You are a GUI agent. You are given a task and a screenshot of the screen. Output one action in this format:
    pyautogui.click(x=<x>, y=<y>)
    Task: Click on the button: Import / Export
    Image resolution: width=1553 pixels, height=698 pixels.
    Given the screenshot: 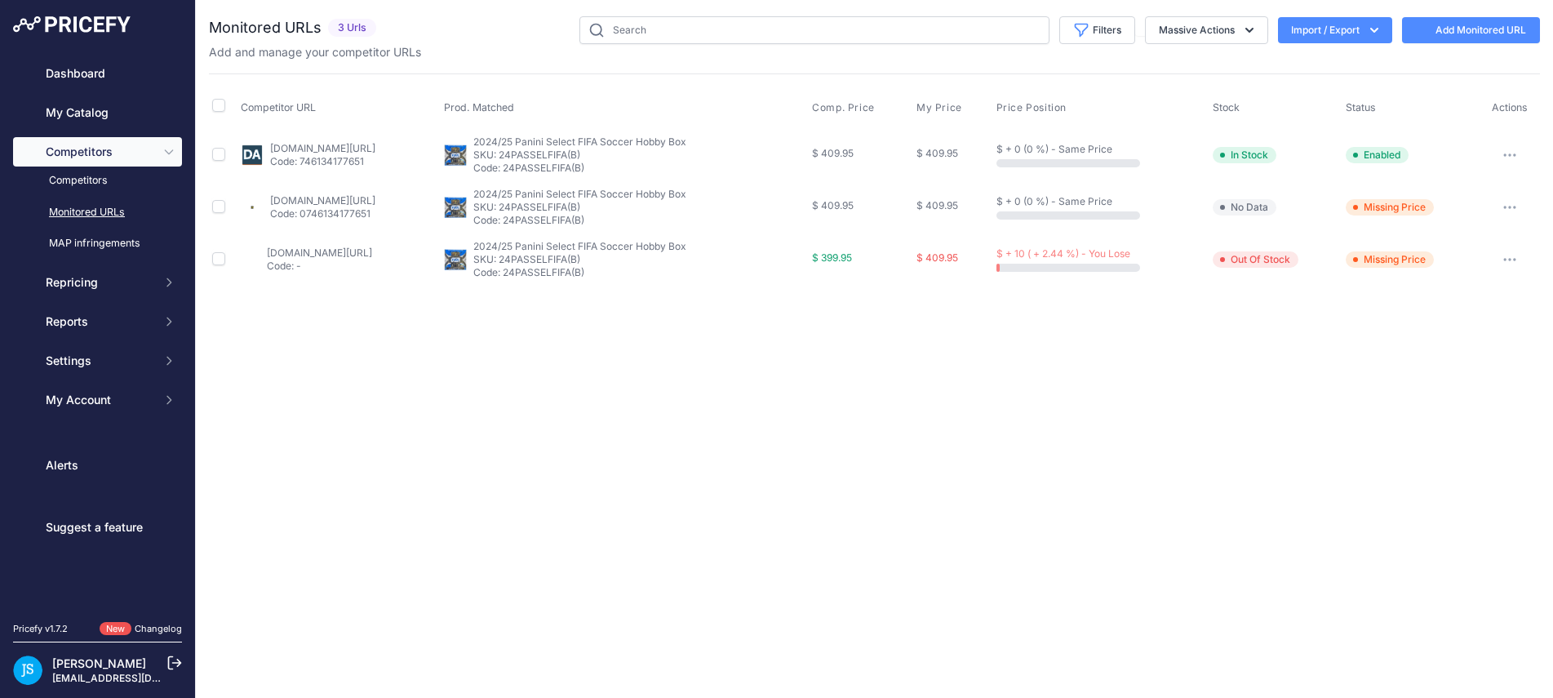 What is the action you would take?
    pyautogui.click(x=1335, y=30)
    